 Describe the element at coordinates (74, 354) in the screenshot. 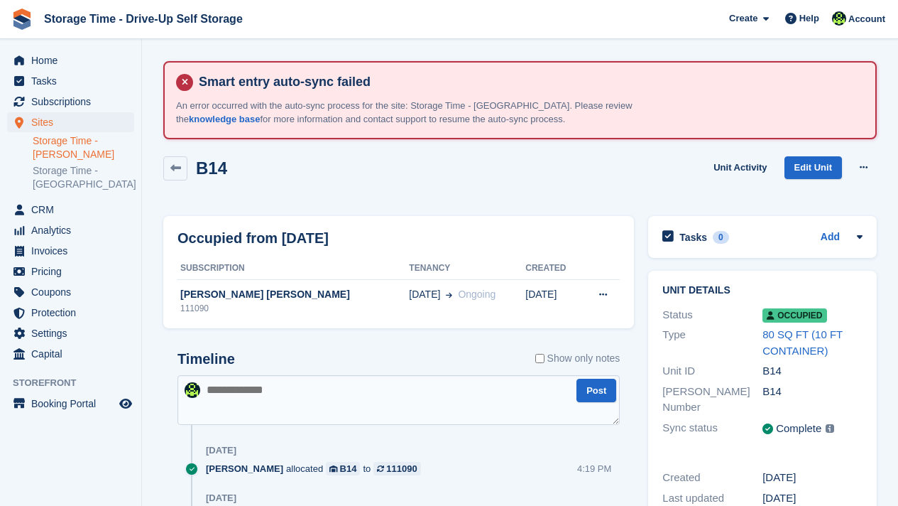

I see `span: Capital` at that location.